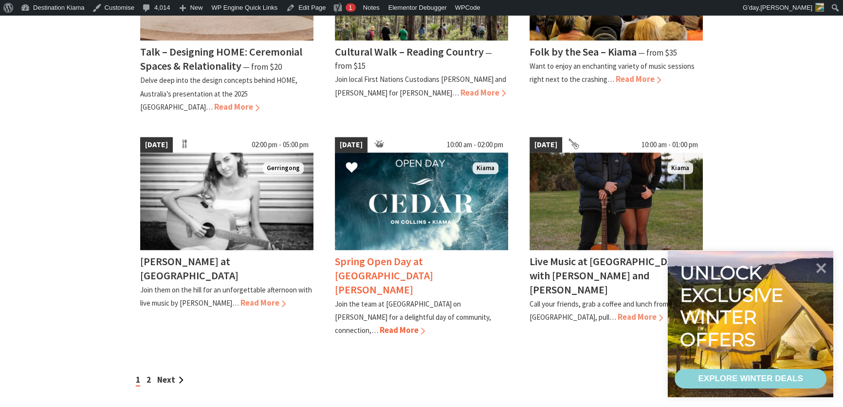 This screenshot has height=407, width=843. What do you see at coordinates (670, 145) in the screenshot?
I see `span: 10:00 am - 01:00 pm` at bounding box center [670, 145].